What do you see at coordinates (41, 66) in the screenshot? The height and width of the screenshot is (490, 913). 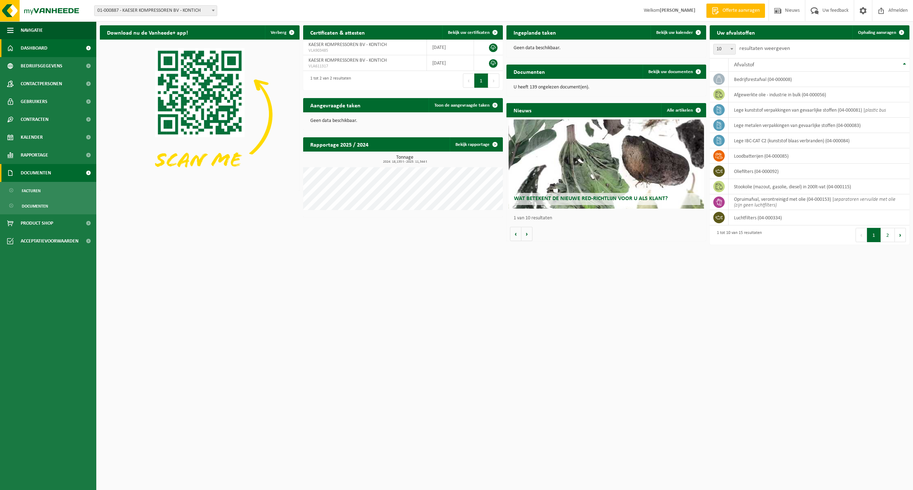 I see `span: Bedrijfsgegevens` at bounding box center [41, 66].